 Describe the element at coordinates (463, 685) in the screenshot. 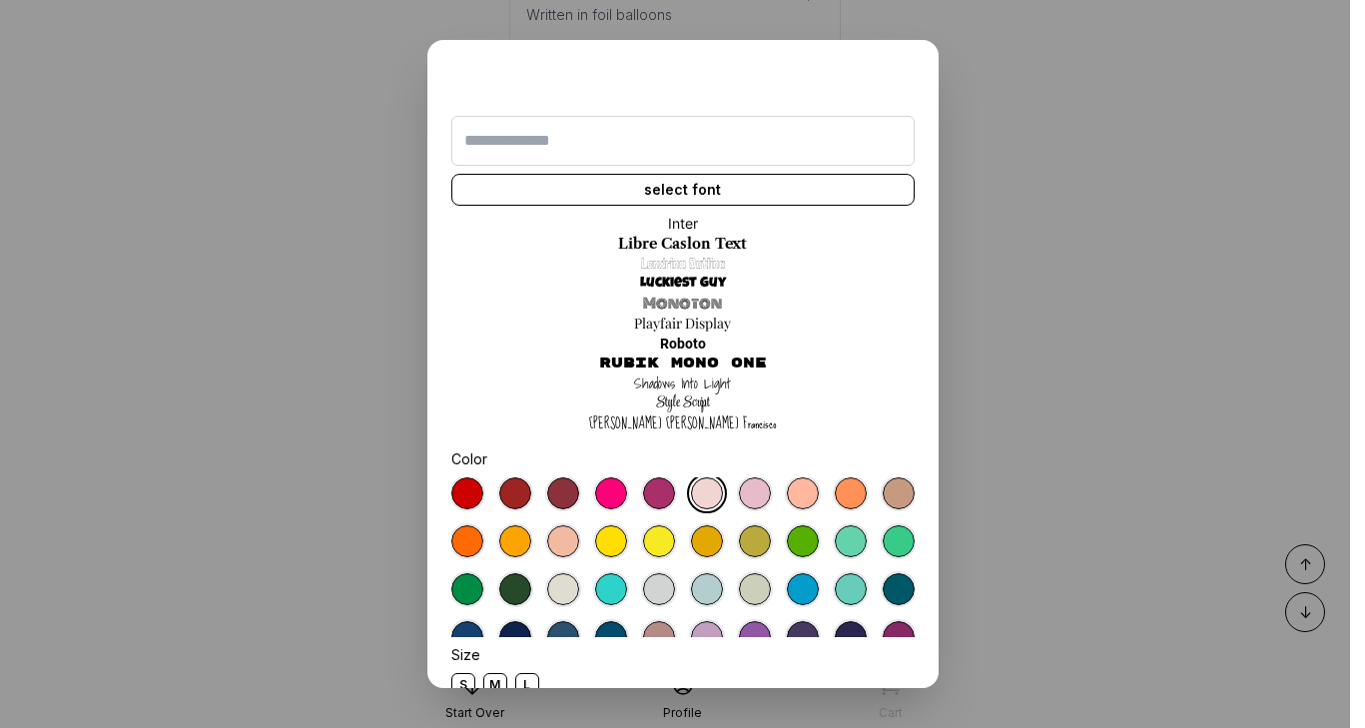

I see `div: S` at that location.